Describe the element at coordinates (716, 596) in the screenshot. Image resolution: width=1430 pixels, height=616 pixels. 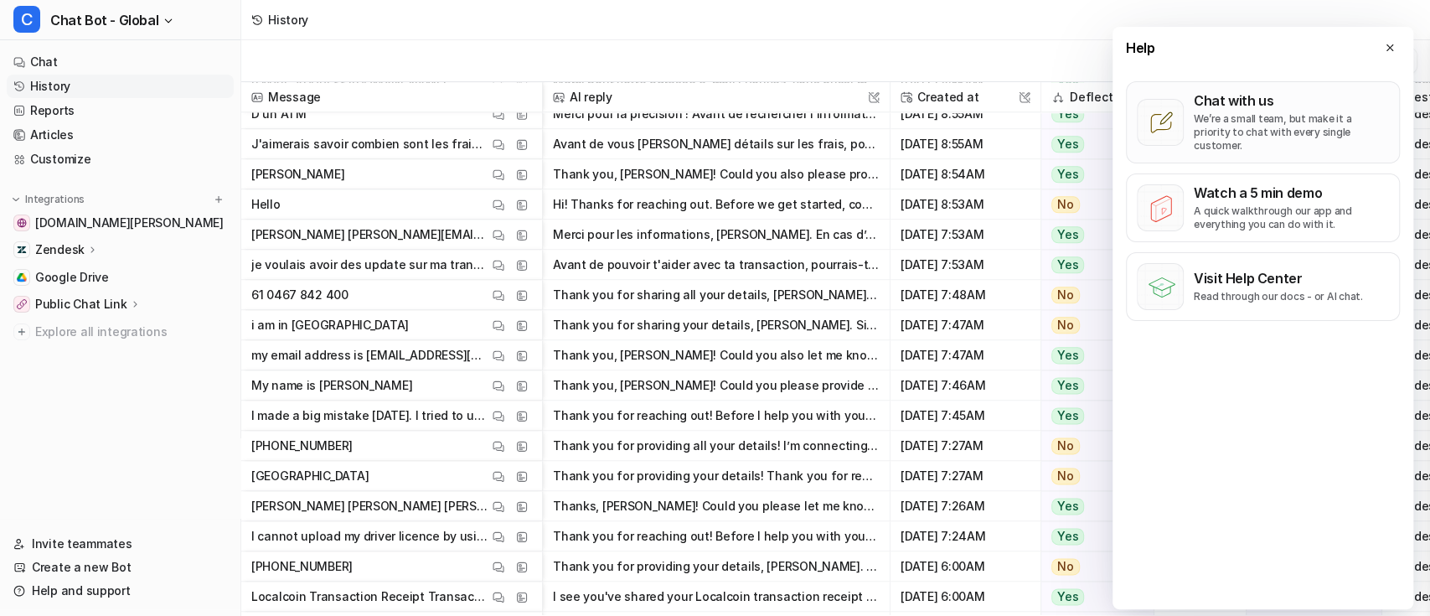
I see `button: I see you've shared your Localcoin transaction receipt for support. Could you please provide the ...` at that location.